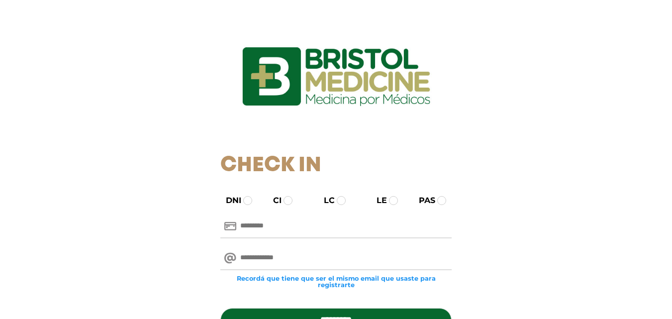  Describe the element at coordinates (336, 77) in the screenshot. I see `img: logo_ingresarbristol.jpg` at that location.